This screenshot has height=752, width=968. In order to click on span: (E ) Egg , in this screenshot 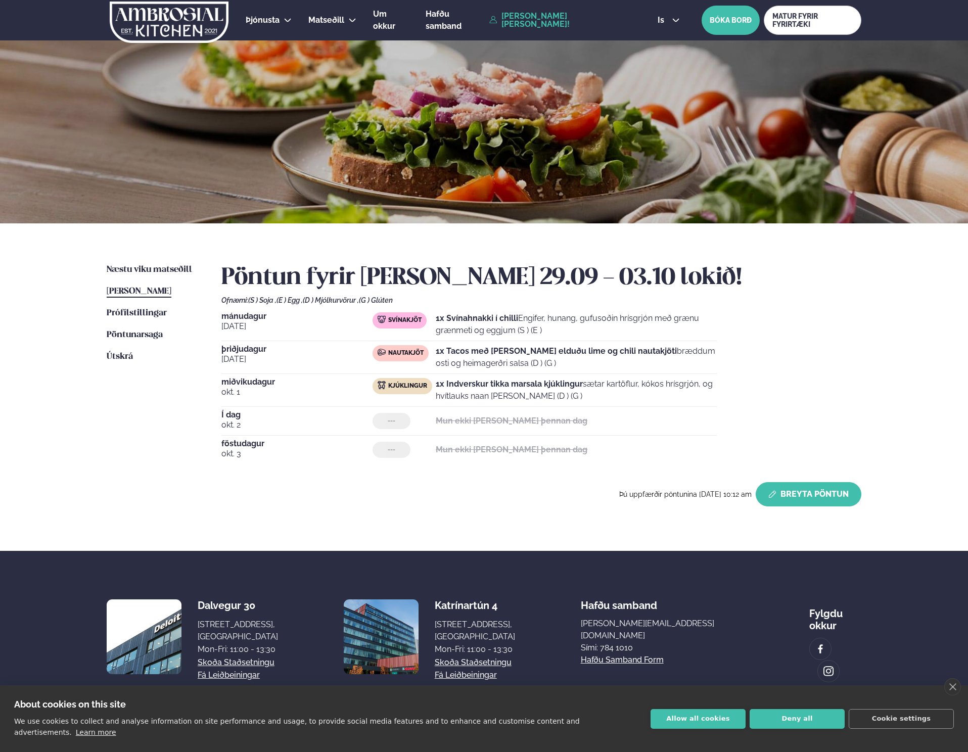, I will do `click(290, 300)`.